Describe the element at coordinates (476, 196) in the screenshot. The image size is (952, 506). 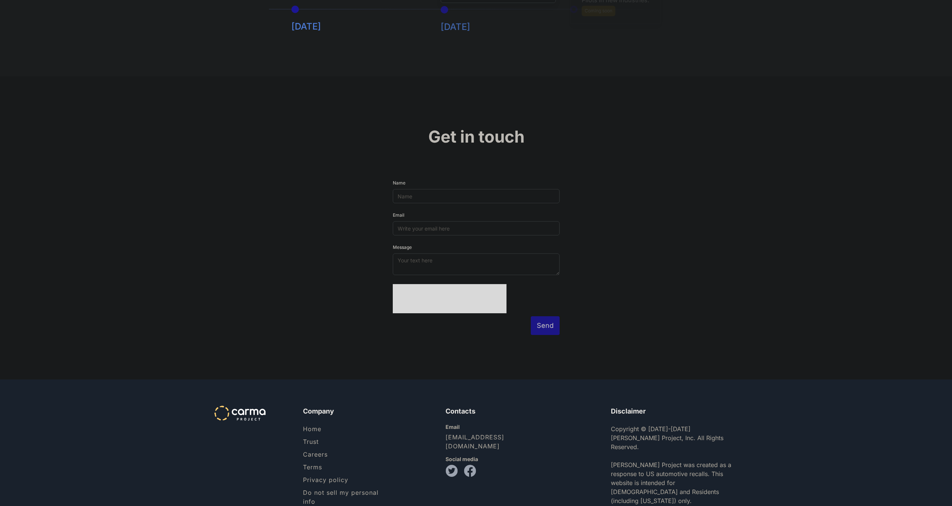
I see `input: Name` at that location.